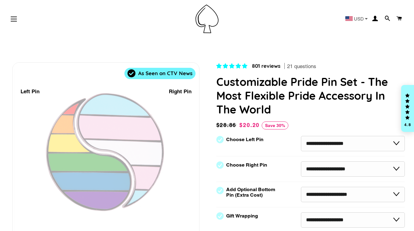 This screenshot has height=231, width=414. I want to click on span: 21 questions, so click(302, 67).